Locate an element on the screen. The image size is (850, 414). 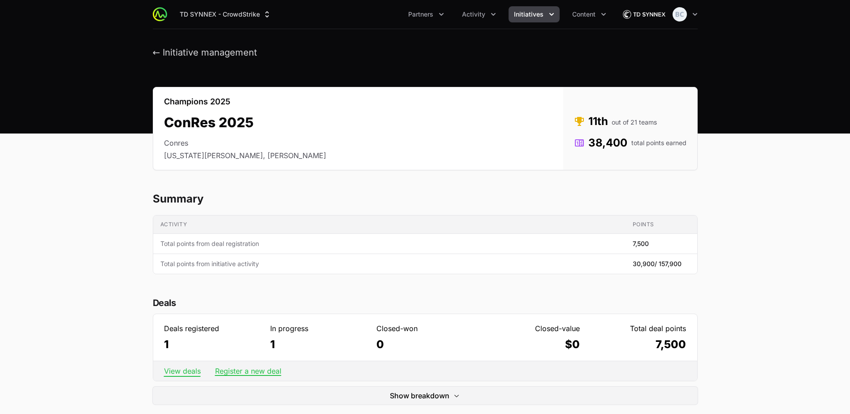
span: Initiatives is located at coordinates (529, 14).